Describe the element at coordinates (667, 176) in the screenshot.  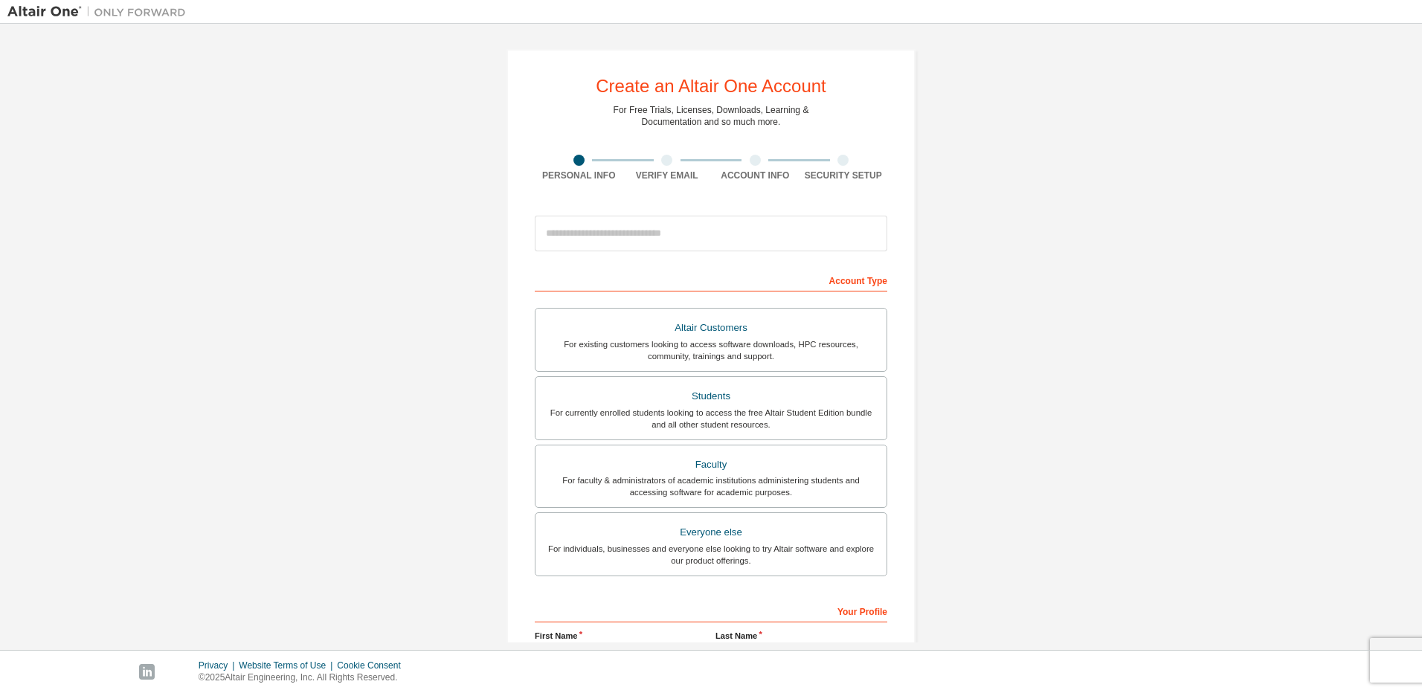
I see `div: Verify Email` at that location.